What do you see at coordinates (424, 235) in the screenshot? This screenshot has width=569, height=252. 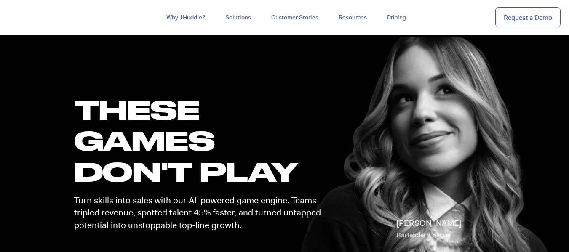 I see `span: Bartender / Server` at bounding box center [424, 235].